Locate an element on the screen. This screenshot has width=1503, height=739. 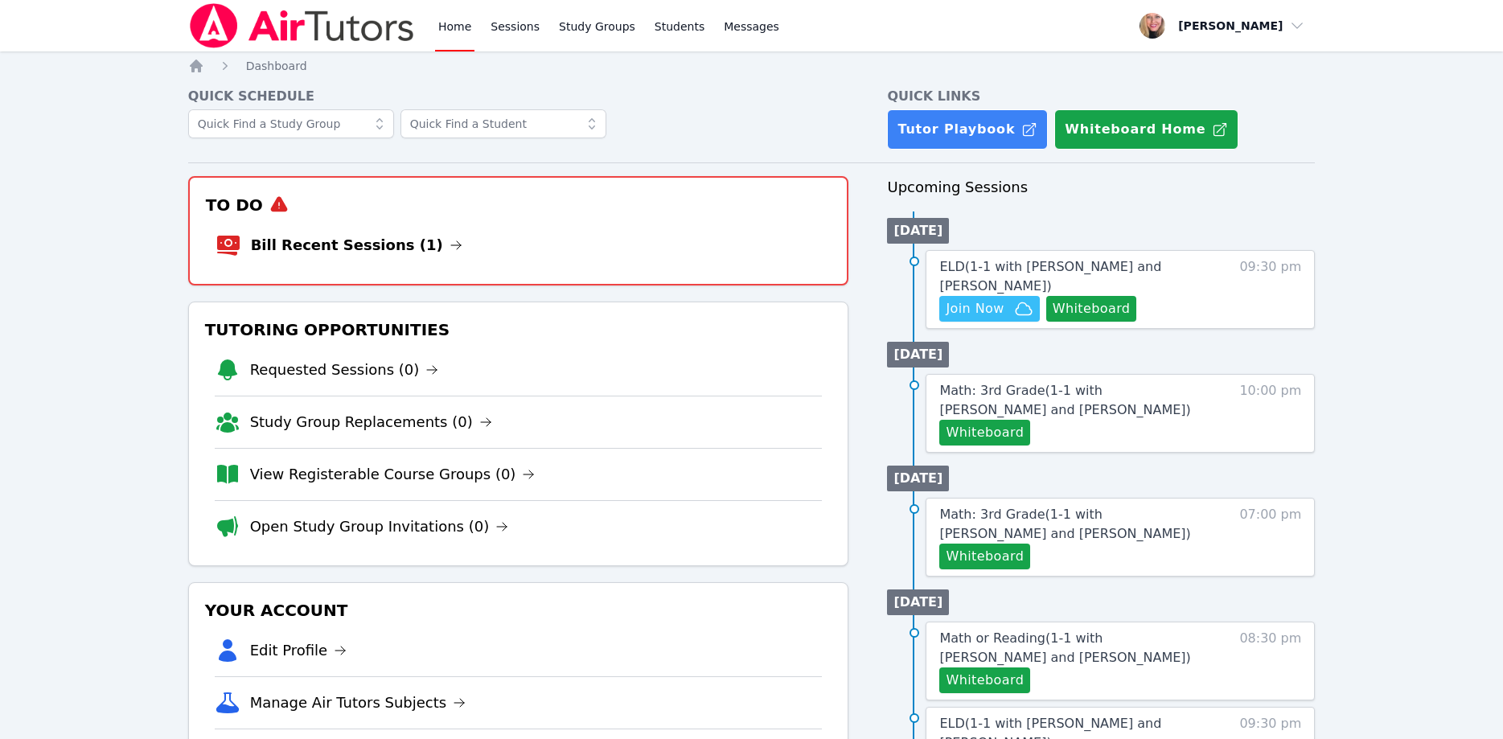
button: Whiteboard Home is located at coordinates (1146, 130).